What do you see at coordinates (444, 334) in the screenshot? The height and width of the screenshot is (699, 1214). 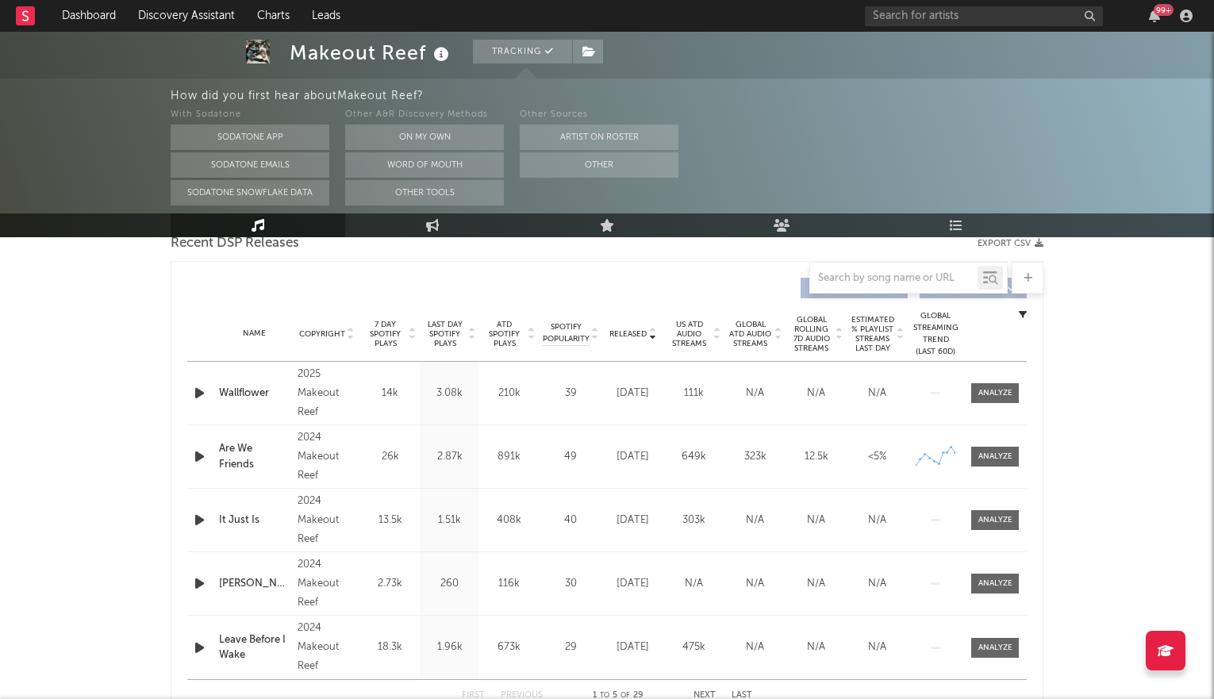 I see `span: Last Day Spotify Plays` at bounding box center [444, 334].